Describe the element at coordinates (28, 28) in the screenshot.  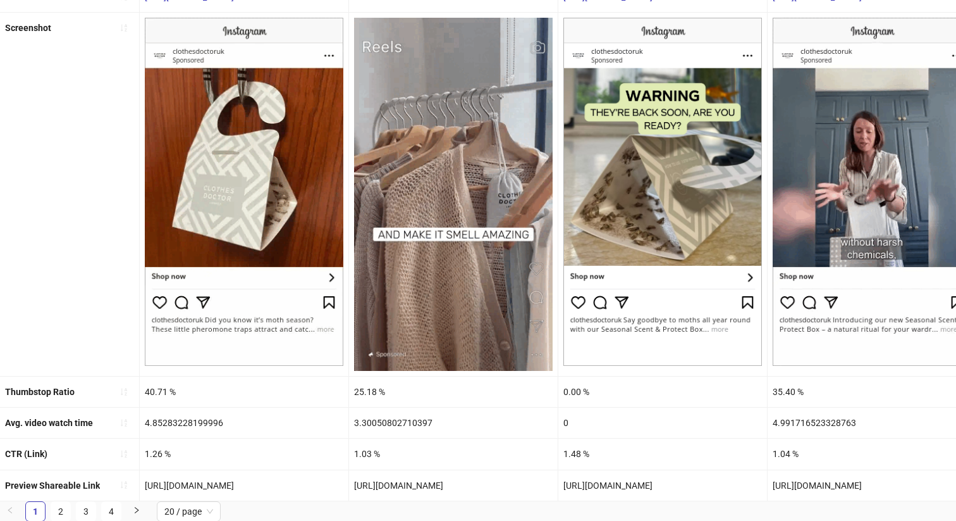
I see `b: Screenshot` at that location.